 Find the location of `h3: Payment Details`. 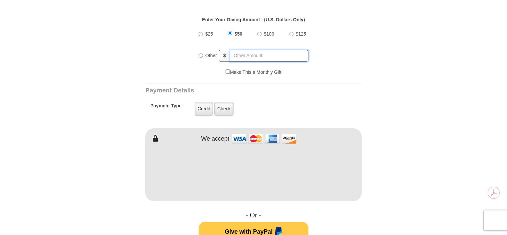

h3: Payment Details is located at coordinates (230, 90).